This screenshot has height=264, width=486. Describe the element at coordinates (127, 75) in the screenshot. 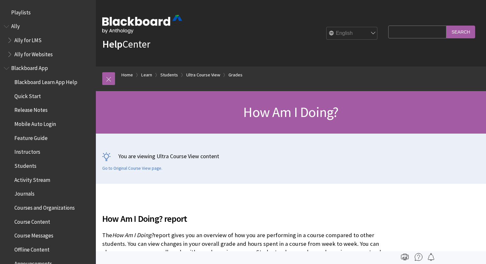

I see `a: Home` at that location.